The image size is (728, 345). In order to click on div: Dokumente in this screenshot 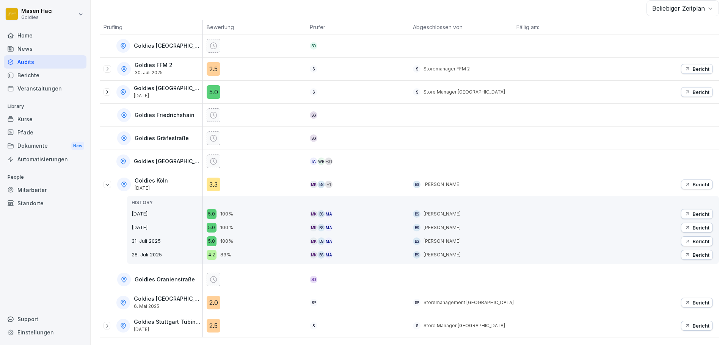, I will do `click(45, 146)`.